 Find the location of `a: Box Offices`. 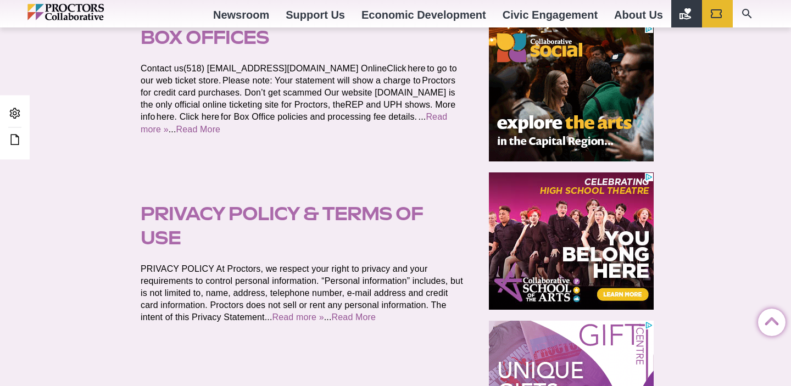

a: Box Offices is located at coordinates (205, 37).